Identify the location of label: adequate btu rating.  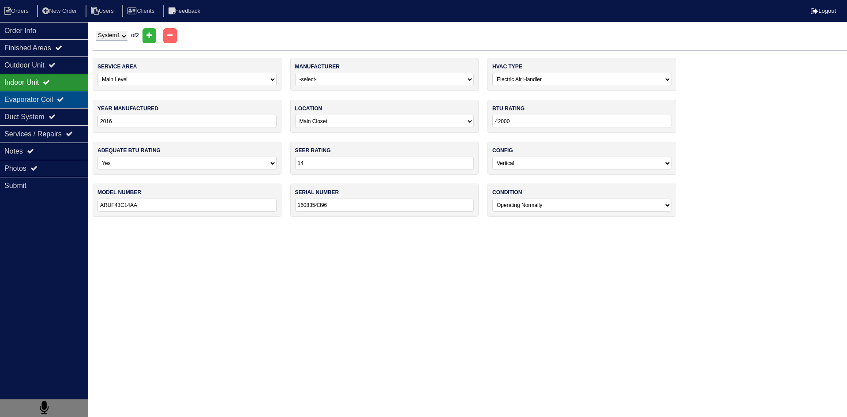
(129, 150).